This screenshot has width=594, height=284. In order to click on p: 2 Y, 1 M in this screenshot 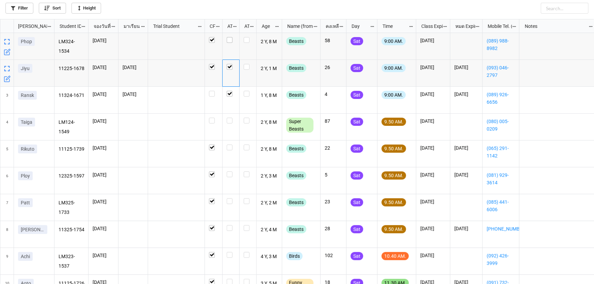, I will do `click(269, 69)`.